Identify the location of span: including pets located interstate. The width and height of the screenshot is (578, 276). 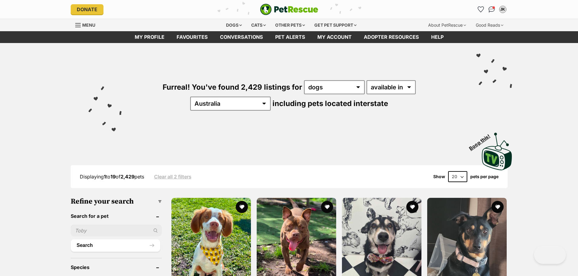
(330, 103).